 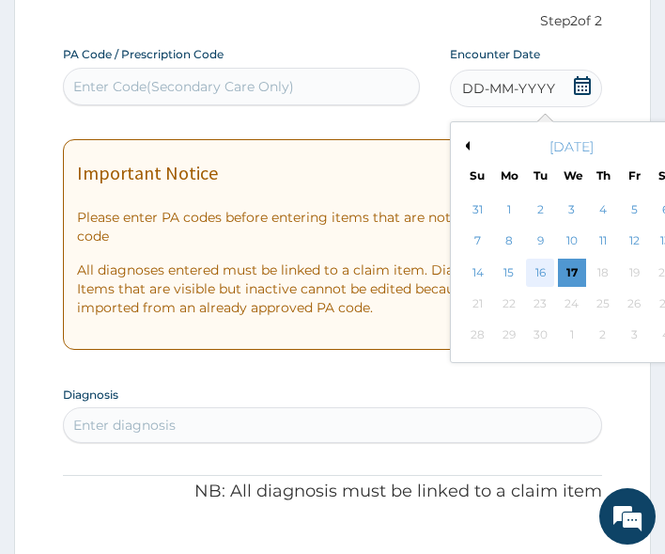 I want to click on div: Not available Friday, October 3rd, 2025, so click(x=634, y=336).